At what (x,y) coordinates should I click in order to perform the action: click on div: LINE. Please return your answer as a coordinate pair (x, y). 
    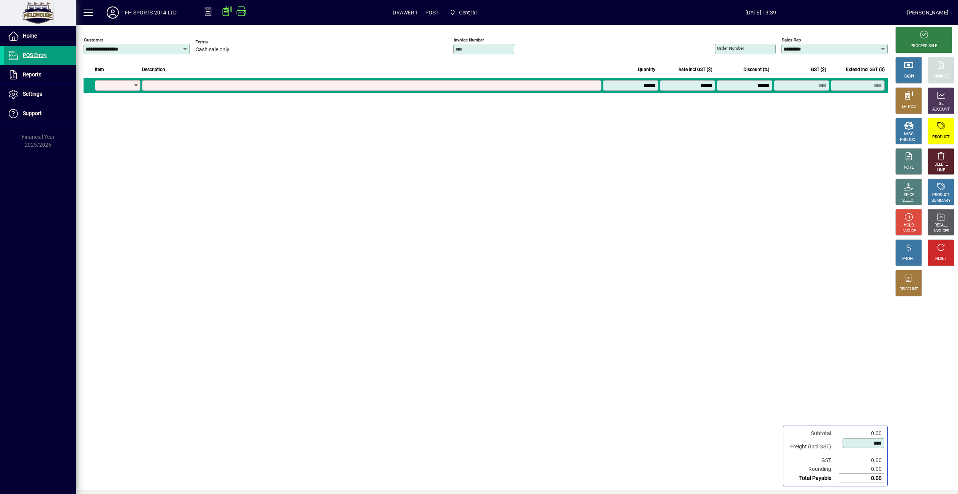
    Looking at the image, I should click on (941, 170).